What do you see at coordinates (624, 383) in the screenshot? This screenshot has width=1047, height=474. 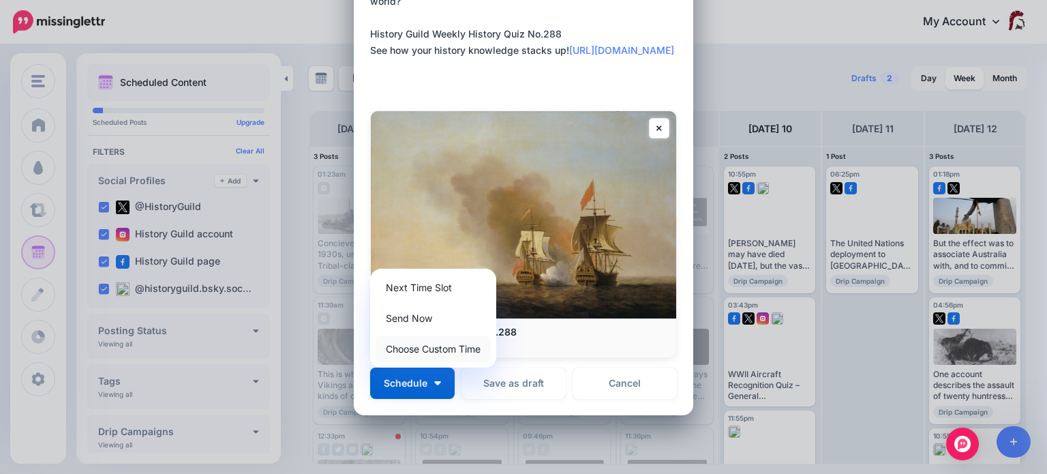 I see `a: Cancel` at bounding box center [624, 383].